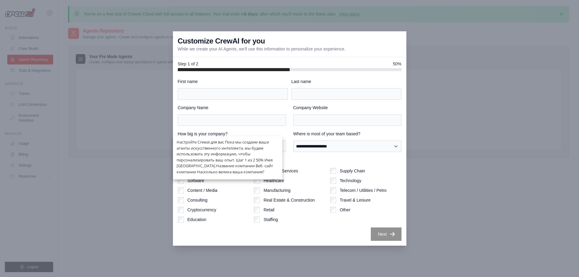 This screenshot has height=277, width=579. What do you see at coordinates (202, 210) in the screenshot?
I see `label: Cryptocurrency` at bounding box center [202, 210].